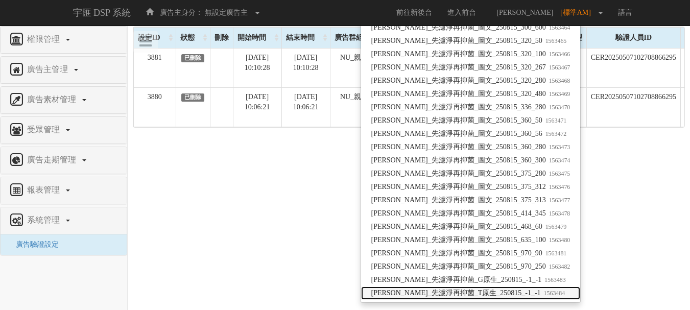 This screenshot has width=690, height=310. Describe the element at coordinates (181, 12) in the screenshot. I see `span: 廣告主身分：` at that location.